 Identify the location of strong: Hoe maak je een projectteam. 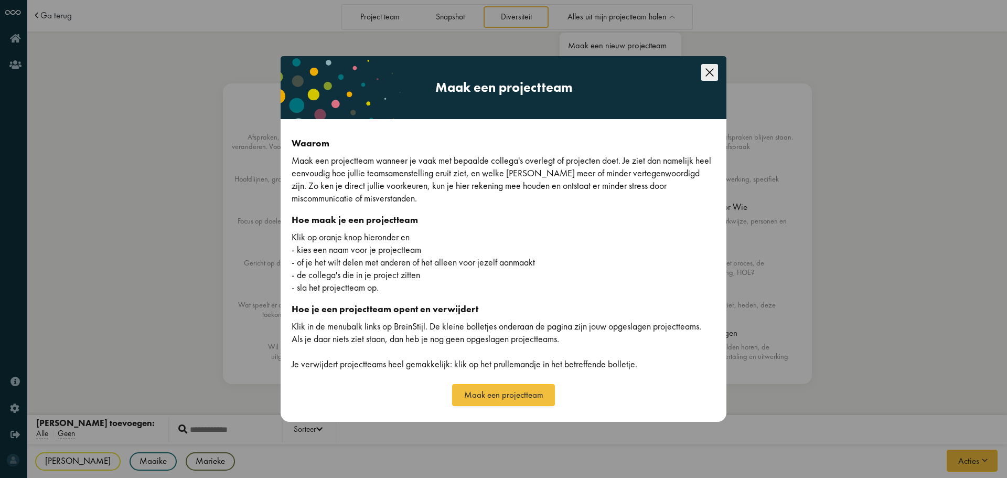
(354, 219).